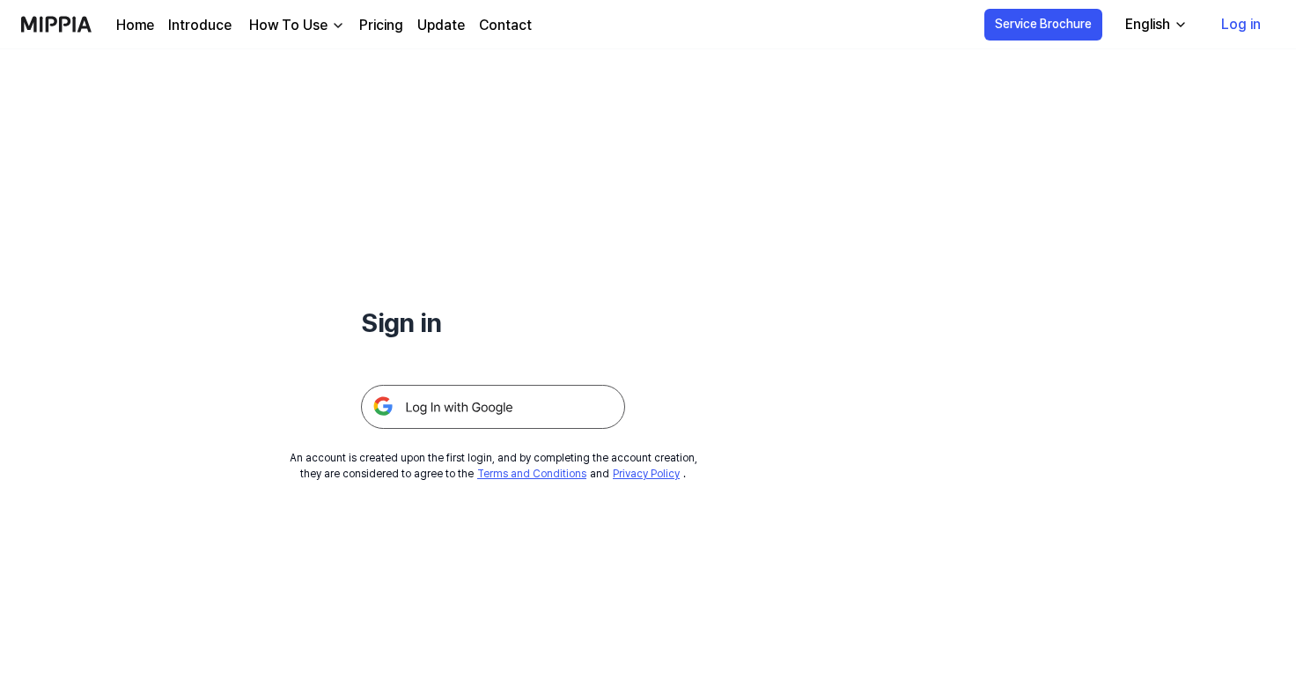 The image size is (1296, 679). What do you see at coordinates (1147, 25) in the screenshot?
I see `div: English` at bounding box center [1147, 25].